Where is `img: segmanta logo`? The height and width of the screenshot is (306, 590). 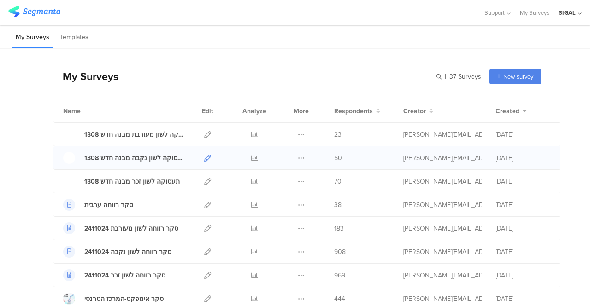 img: segmanta logo is located at coordinates (34, 12).